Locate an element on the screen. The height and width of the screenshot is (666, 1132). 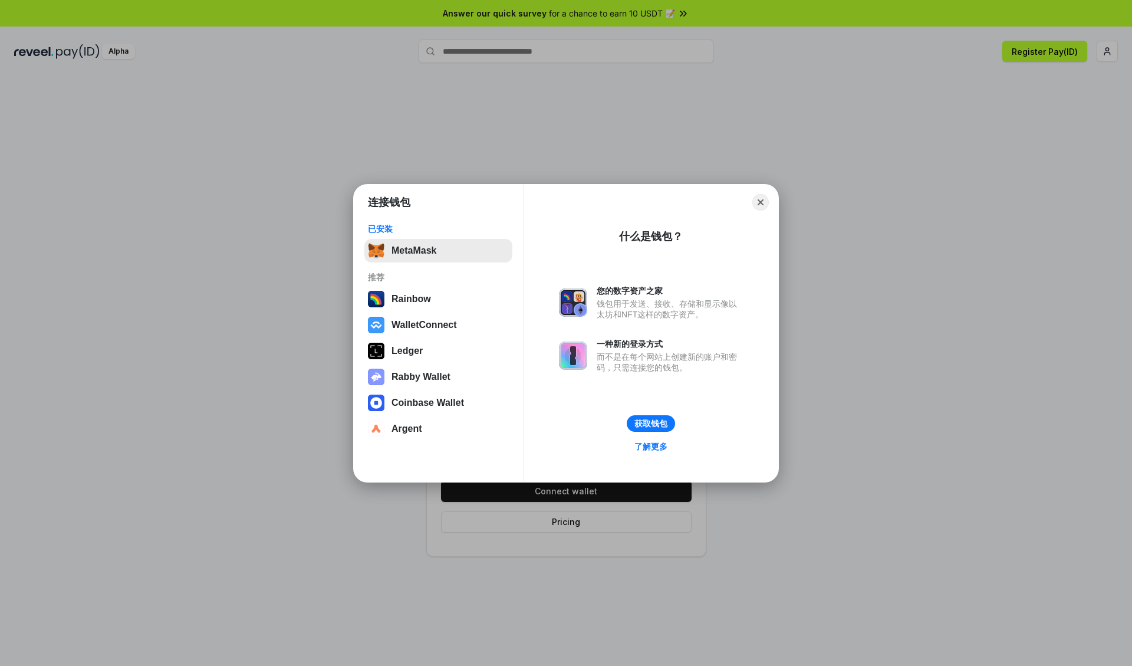
div: Argent is located at coordinates (407, 429).